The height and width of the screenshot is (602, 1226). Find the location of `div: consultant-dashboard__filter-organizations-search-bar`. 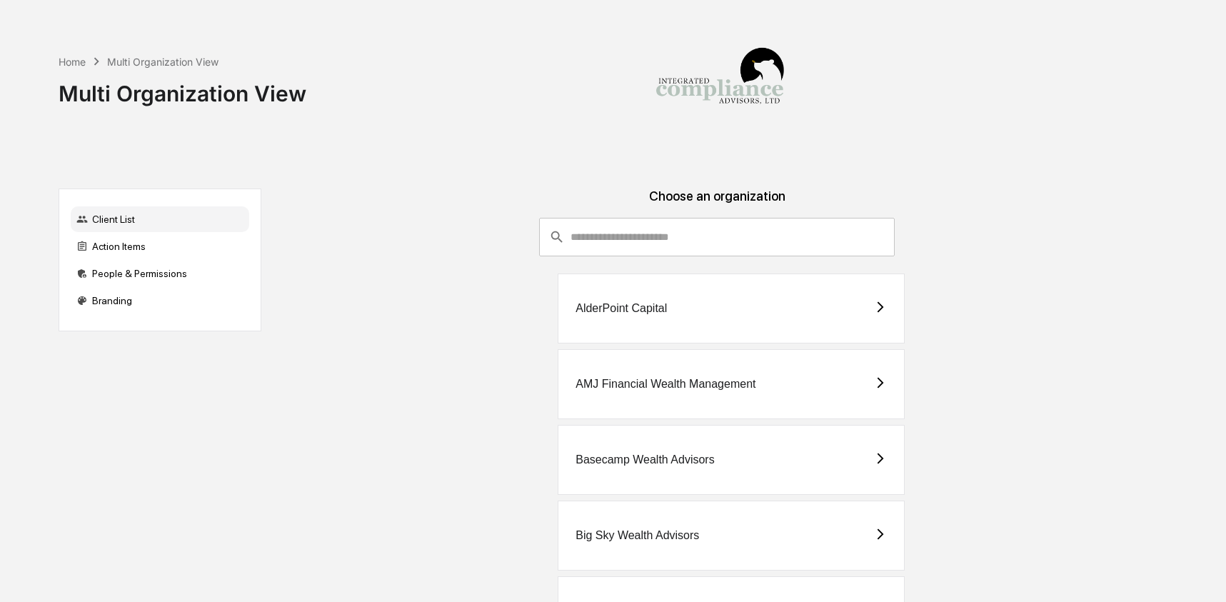

div: consultant-dashboard__filter-organizations-search-bar is located at coordinates (717, 237).